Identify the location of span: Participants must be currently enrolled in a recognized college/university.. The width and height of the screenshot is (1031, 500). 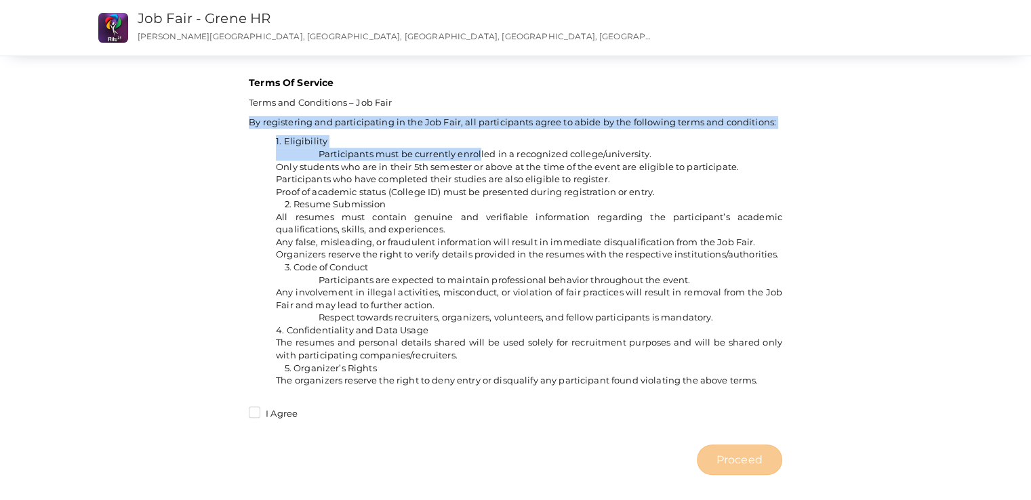
(485, 154).